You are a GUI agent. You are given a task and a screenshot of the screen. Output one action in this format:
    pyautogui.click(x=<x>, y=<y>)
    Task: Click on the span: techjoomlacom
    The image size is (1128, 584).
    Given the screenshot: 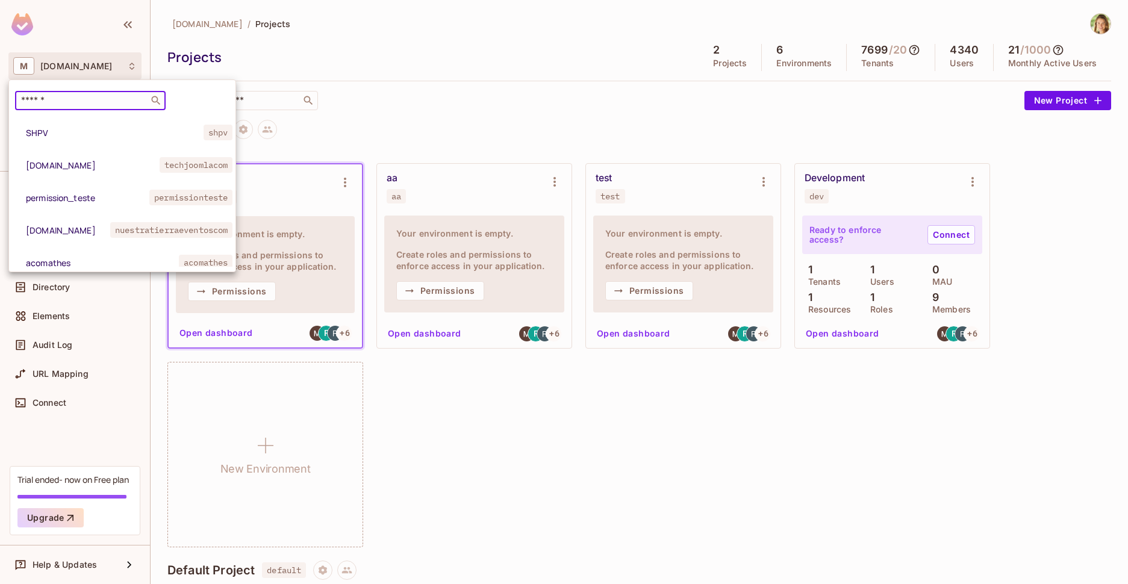 What is the action you would take?
    pyautogui.click(x=196, y=165)
    